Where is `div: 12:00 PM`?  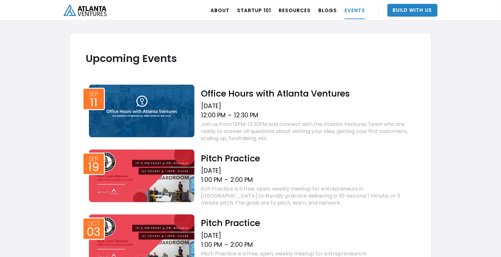
div: 12:00 PM is located at coordinates (213, 116).